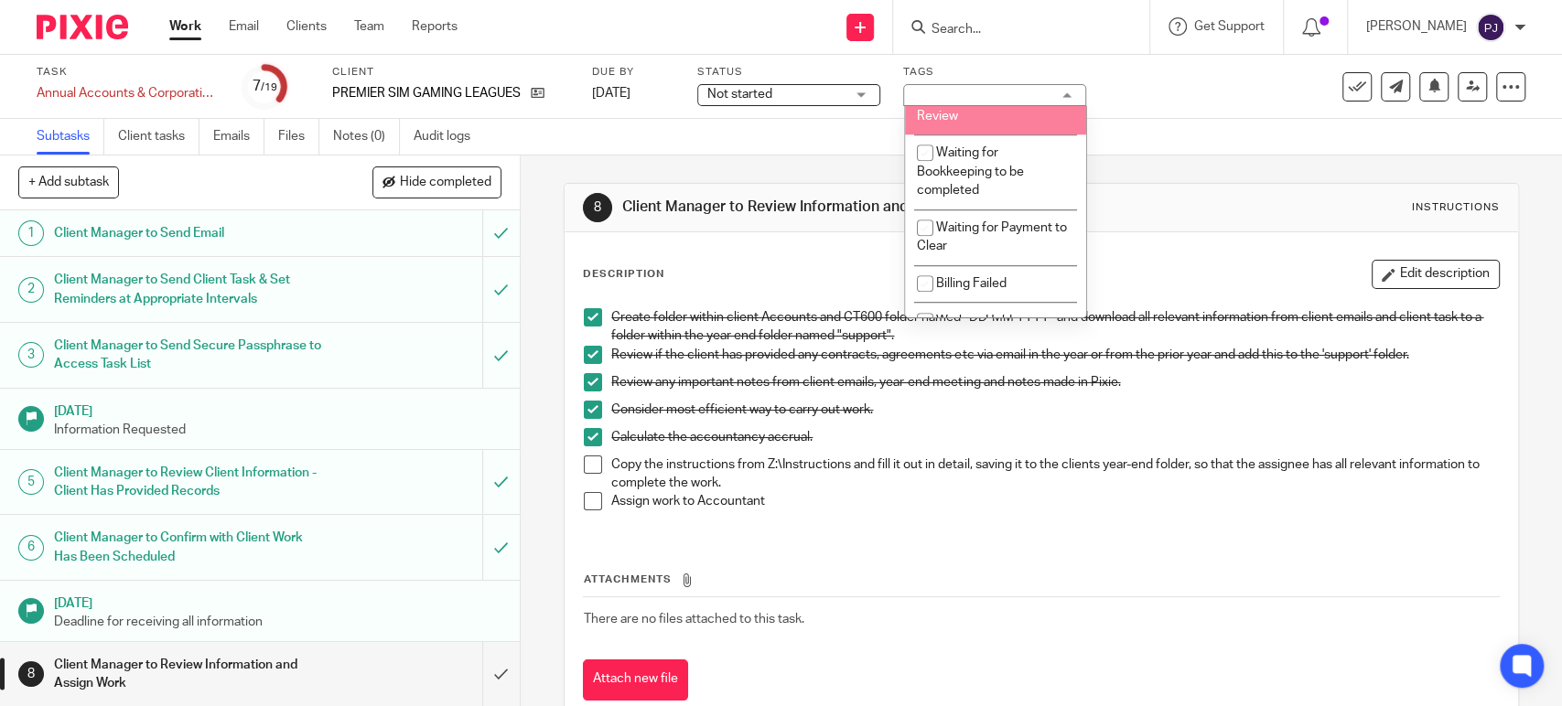 The image size is (1562, 706). Describe the element at coordinates (633, 72) in the screenshot. I see `label: Due by` at that location.